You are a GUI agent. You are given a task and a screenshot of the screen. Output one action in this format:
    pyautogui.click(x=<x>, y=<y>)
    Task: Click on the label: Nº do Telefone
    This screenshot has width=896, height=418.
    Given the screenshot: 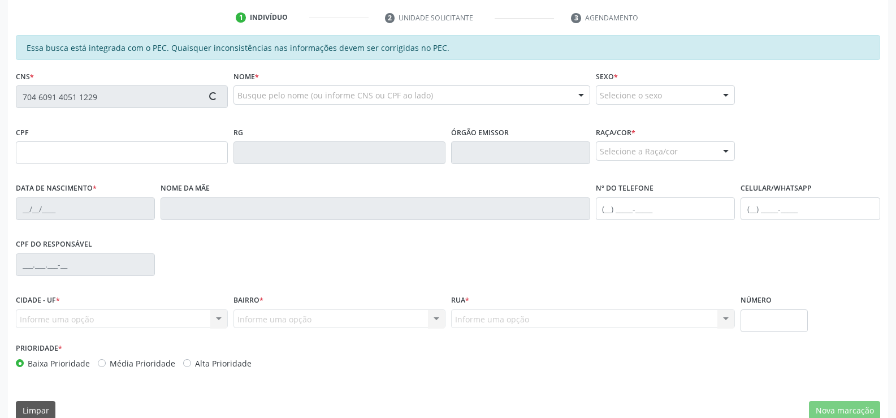 What is the action you would take?
    pyautogui.click(x=624, y=188)
    